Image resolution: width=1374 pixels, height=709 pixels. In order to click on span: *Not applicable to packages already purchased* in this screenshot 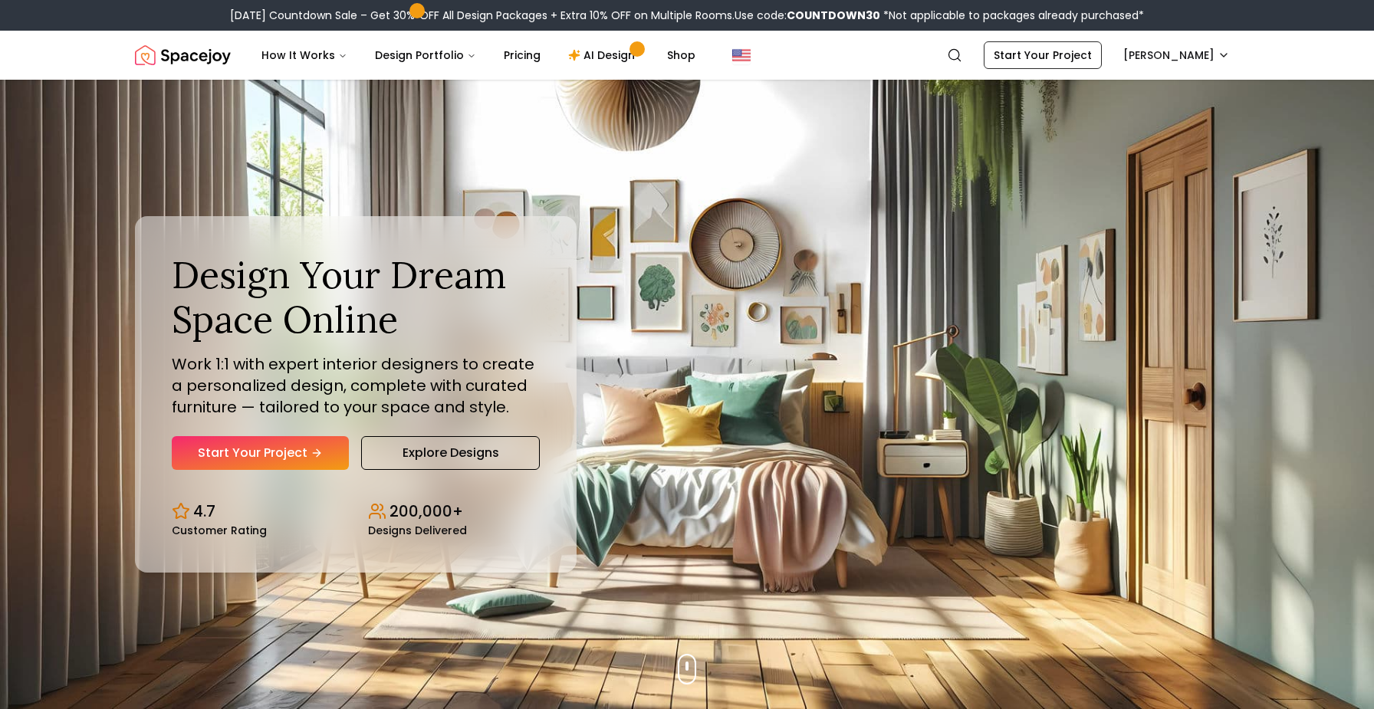, I will do `click(1012, 15)`.